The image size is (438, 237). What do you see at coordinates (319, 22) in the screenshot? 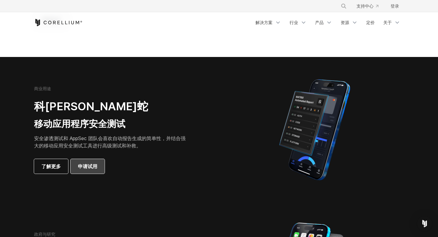
I see `font: 产品` at bounding box center [319, 22].